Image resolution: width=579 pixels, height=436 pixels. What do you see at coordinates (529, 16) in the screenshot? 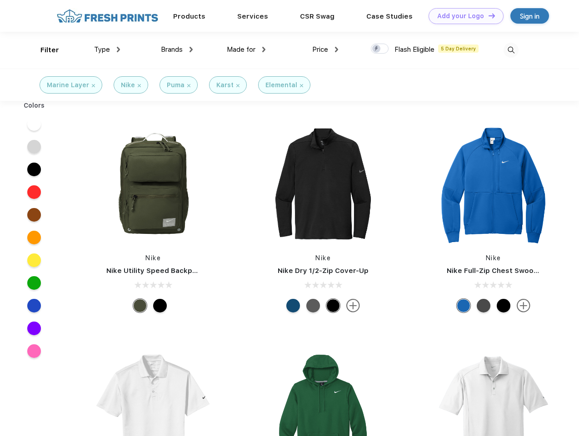
I see `div: Sign in` at bounding box center [529, 16].